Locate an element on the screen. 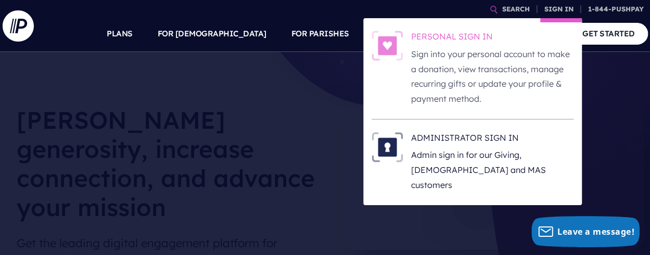 The width and height of the screenshot is (650, 255). a: PERSONAL SIGN IN - Illustration PERSONAL SIGN IN Sign into your personal account to make a donati... is located at coordinates (472, 69).